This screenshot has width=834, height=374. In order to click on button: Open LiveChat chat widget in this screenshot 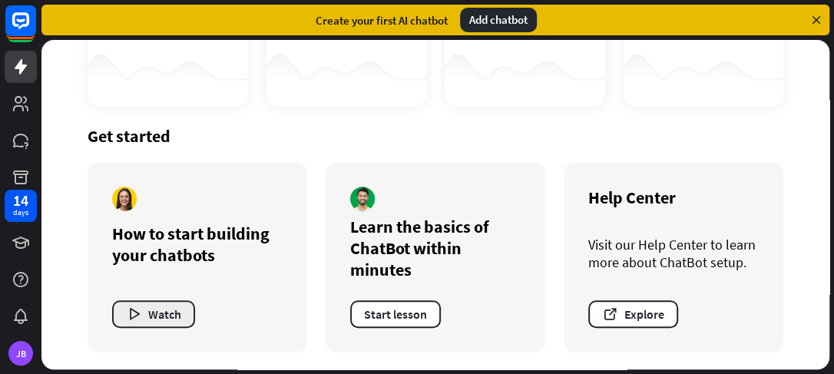, I will do `click(35, 29)`.